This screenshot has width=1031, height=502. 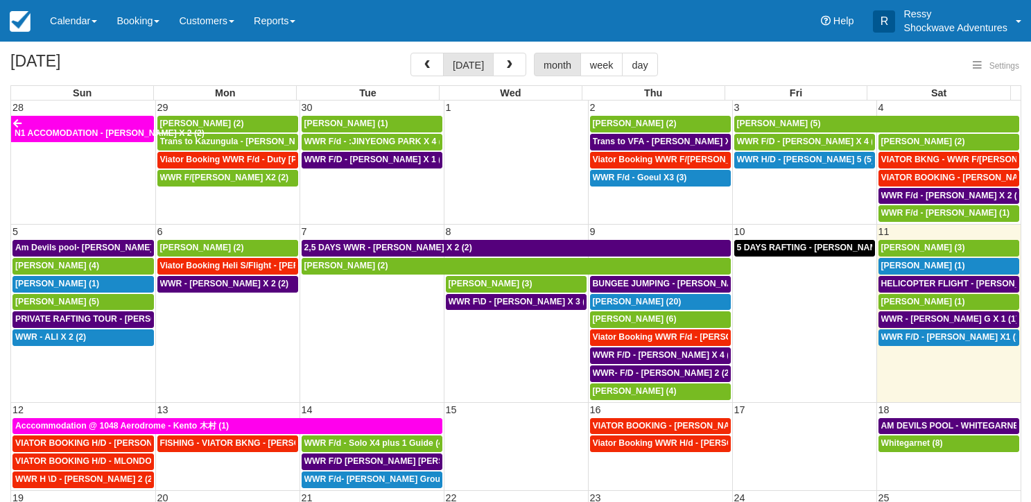 I want to click on span: 4, so click(x=881, y=107).